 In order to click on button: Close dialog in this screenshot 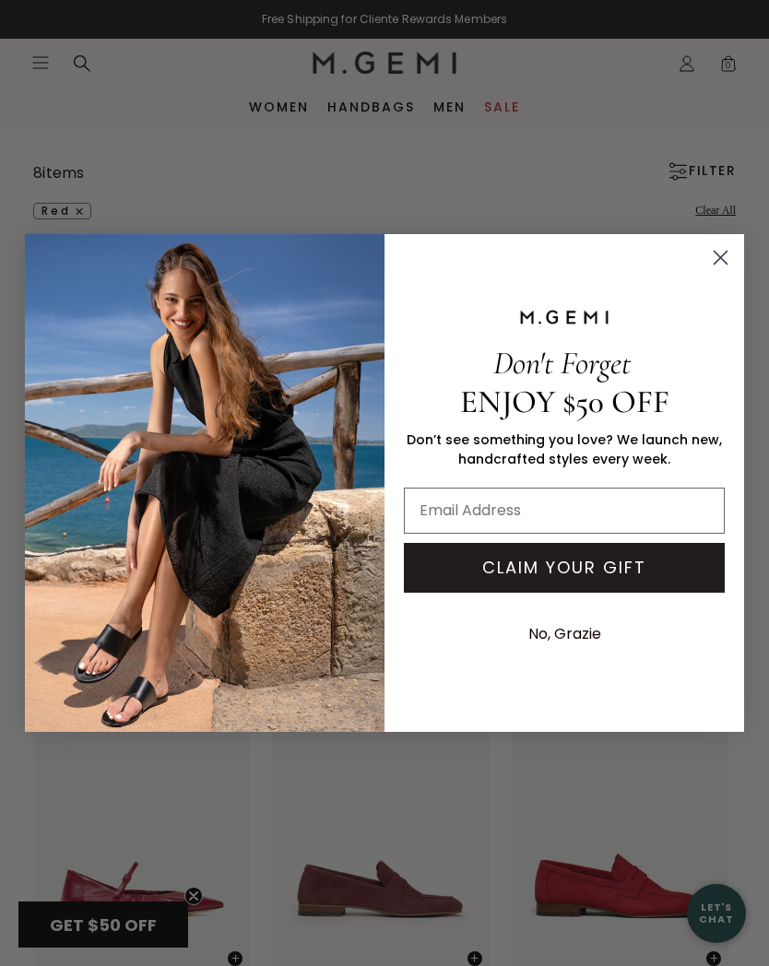, I will do `click(720, 257)`.